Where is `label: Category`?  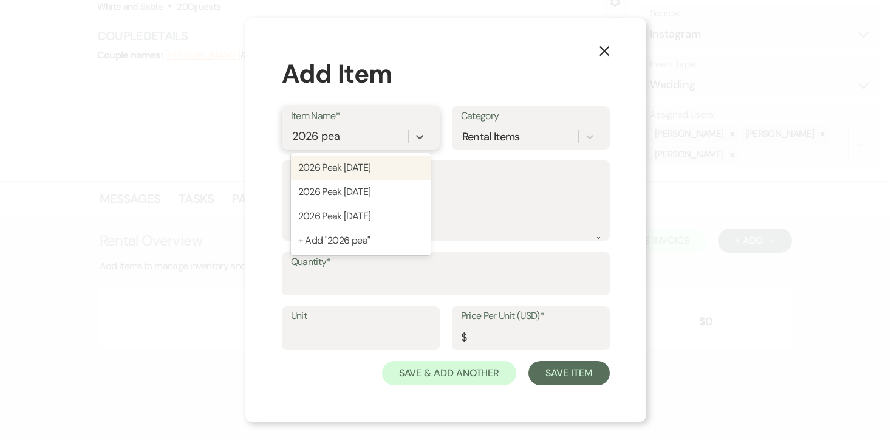
label: Category is located at coordinates (531, 116).